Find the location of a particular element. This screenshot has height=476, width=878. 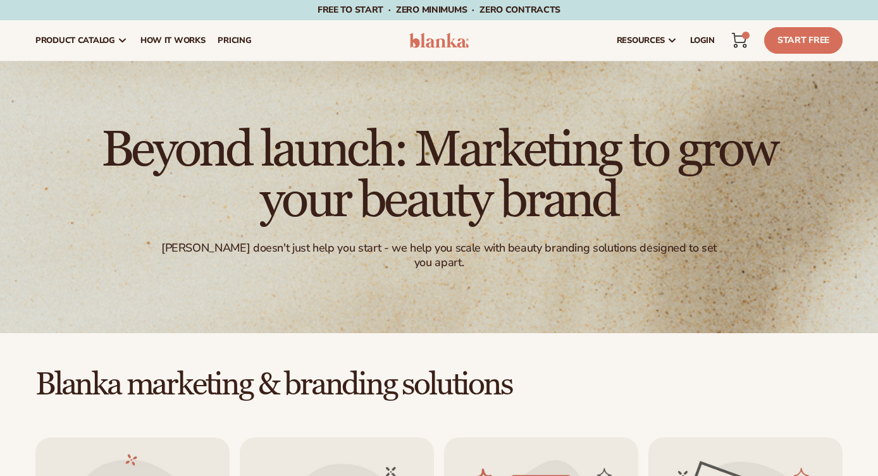

a: product catalog is located at coordinates (82, 40).